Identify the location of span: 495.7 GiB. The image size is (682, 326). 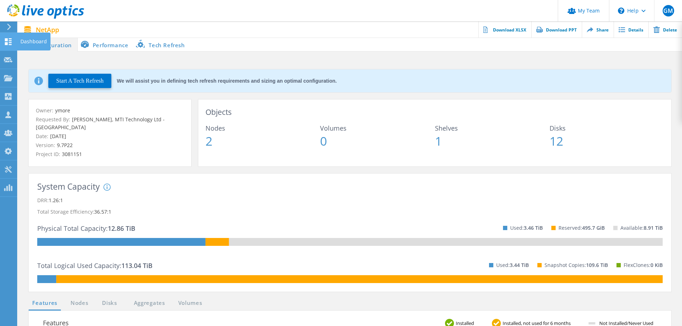
(593, 228).